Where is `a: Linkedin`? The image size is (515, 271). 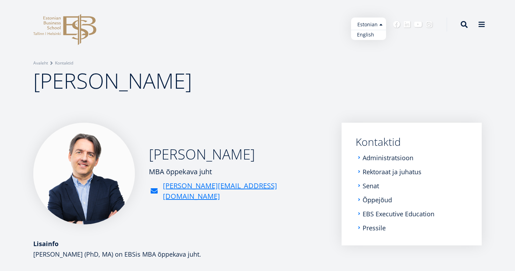
a: Linkedin is located at coordinates (407, 25).